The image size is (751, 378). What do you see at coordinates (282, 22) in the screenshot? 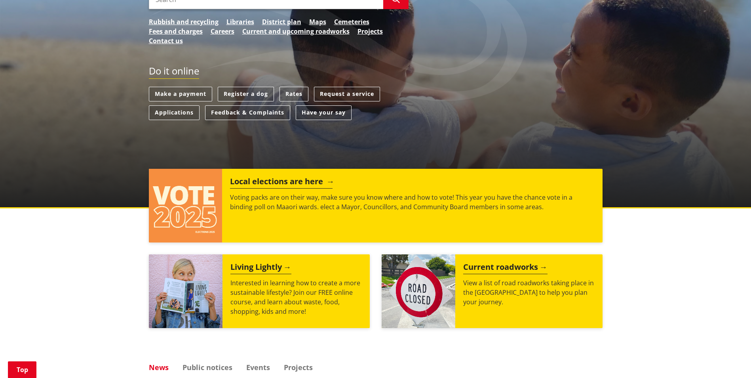
I see `a: District plan` at bounding box center [282, 22].